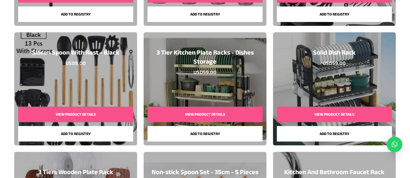 Image resolution: width=410 pixels, height=178 pixels. Describe the element at coordinates (334, 52) in the screenshot. I see `h3: Solid Dish Rack` at that location.